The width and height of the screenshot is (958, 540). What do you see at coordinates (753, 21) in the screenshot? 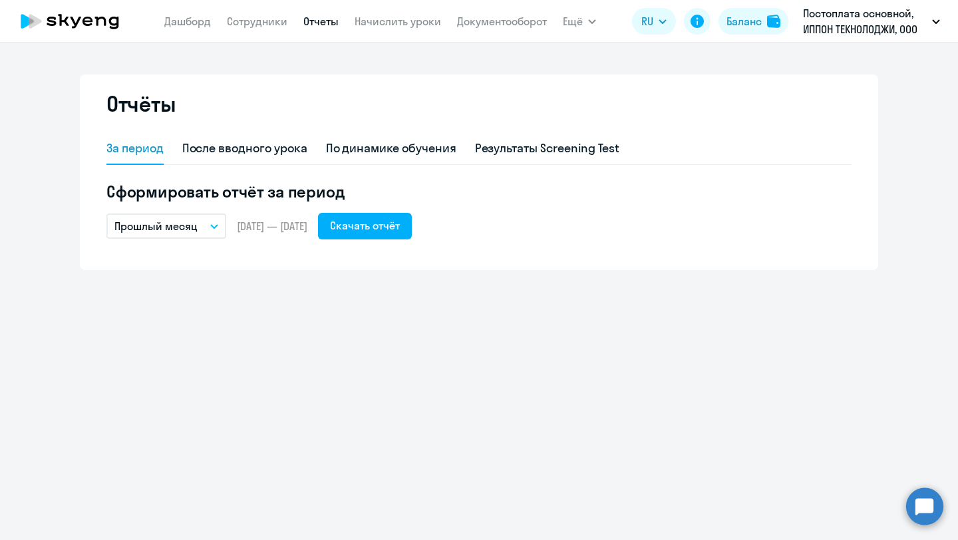
I see `button: Балансbalance` at bounding box center [753, 21].